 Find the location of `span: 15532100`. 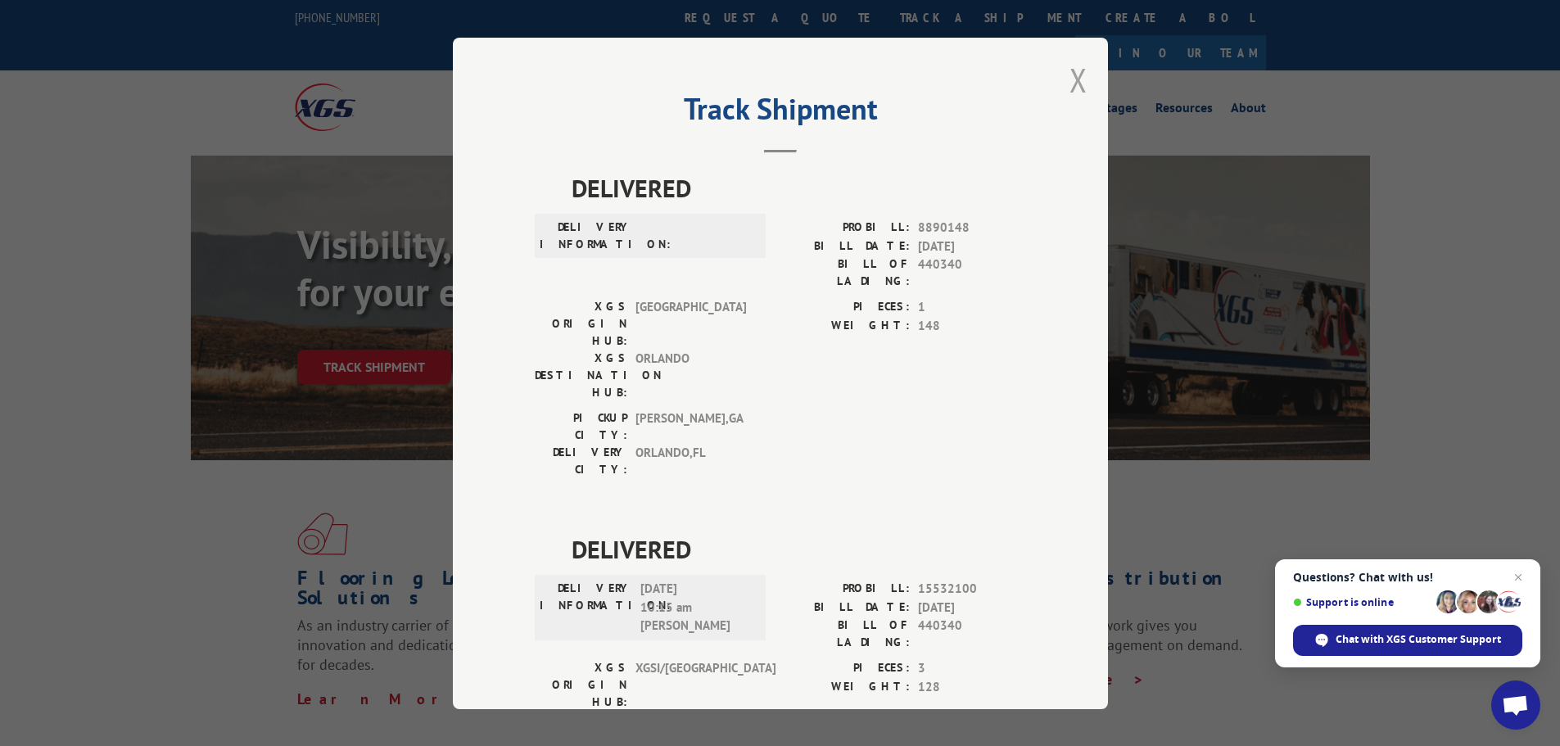

span: 15532100 is located at coordinates (972, 589).